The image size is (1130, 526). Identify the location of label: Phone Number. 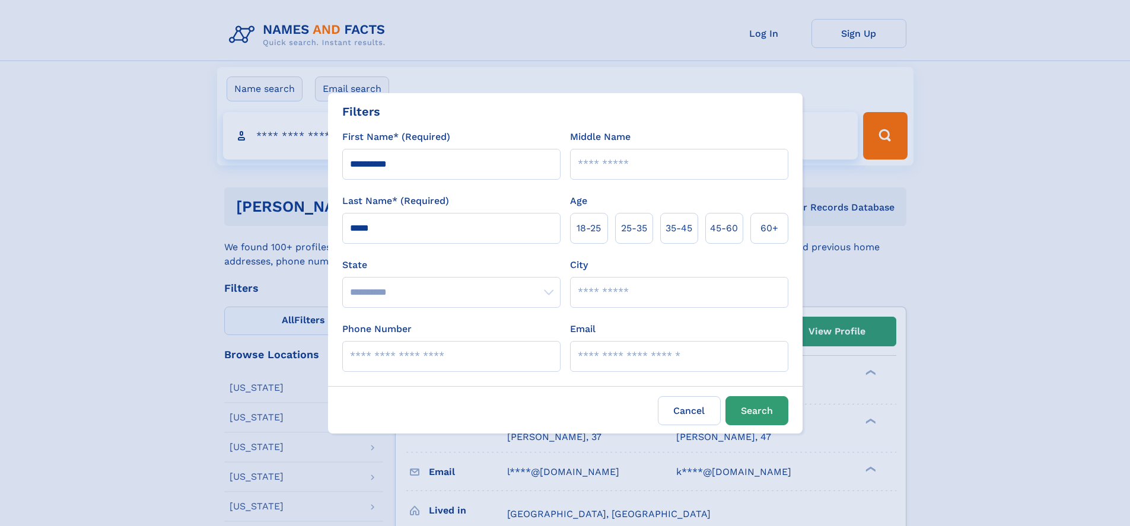
(377, 329).